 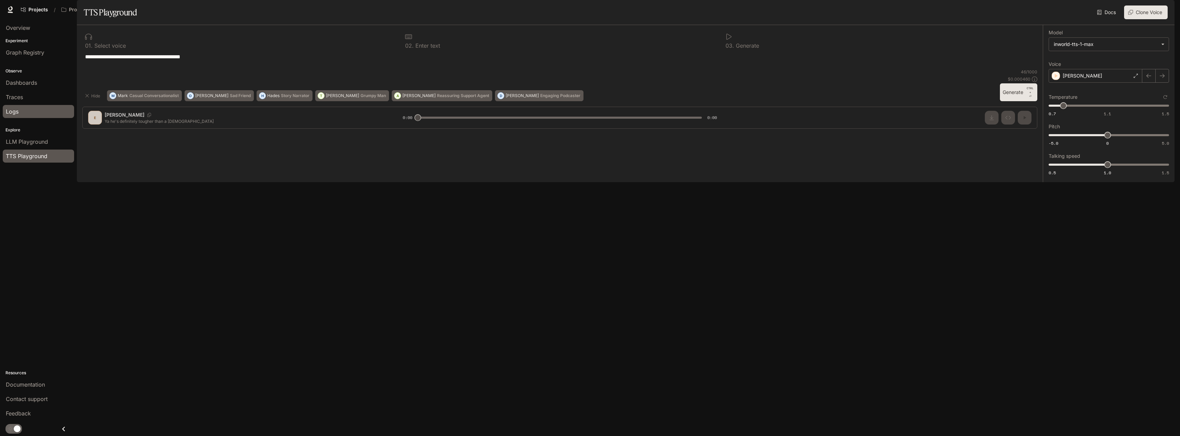 I want to click on div: H, so click(x=262, y=96).